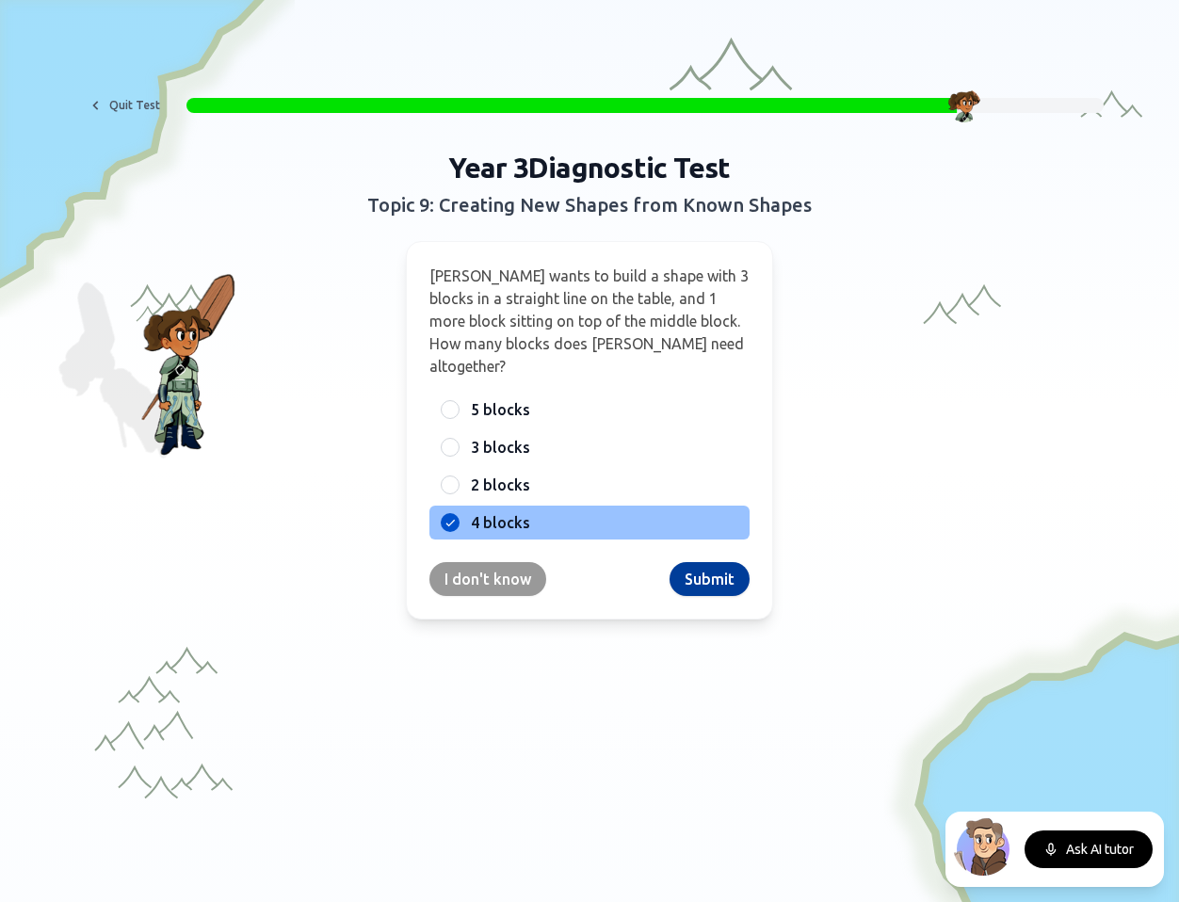 This screenshot has height=902, width=1179. Describe the element at coordinates (123, 105) in the screenshot. I see `button: Quit Test` at that location.